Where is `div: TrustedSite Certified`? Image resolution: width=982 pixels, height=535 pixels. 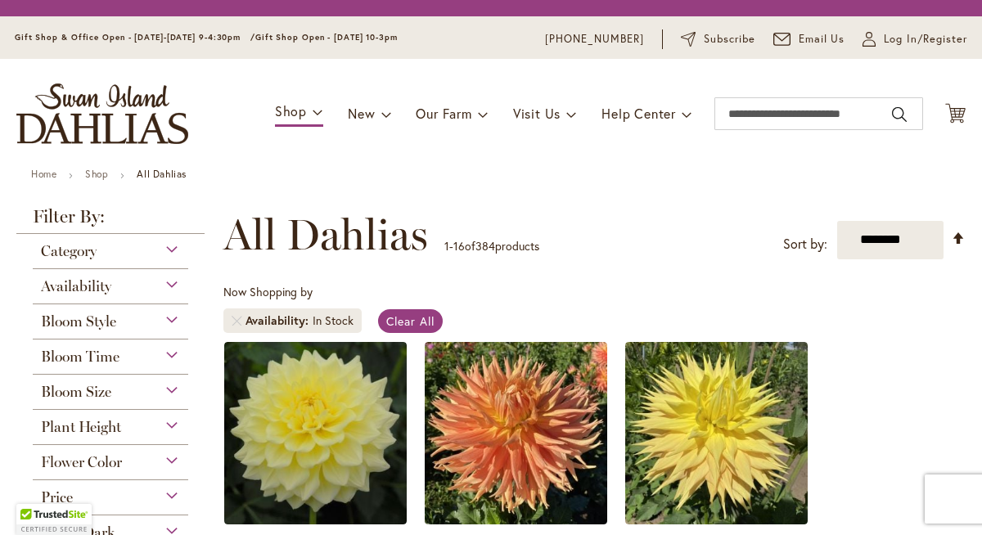 div: TrustedSite Certified is located at coordinates (54, 520).